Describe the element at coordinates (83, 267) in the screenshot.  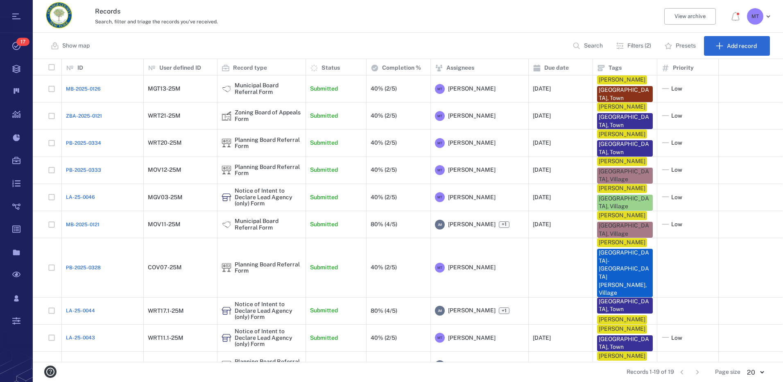
I see `a: PB-2025-0328` at that location.